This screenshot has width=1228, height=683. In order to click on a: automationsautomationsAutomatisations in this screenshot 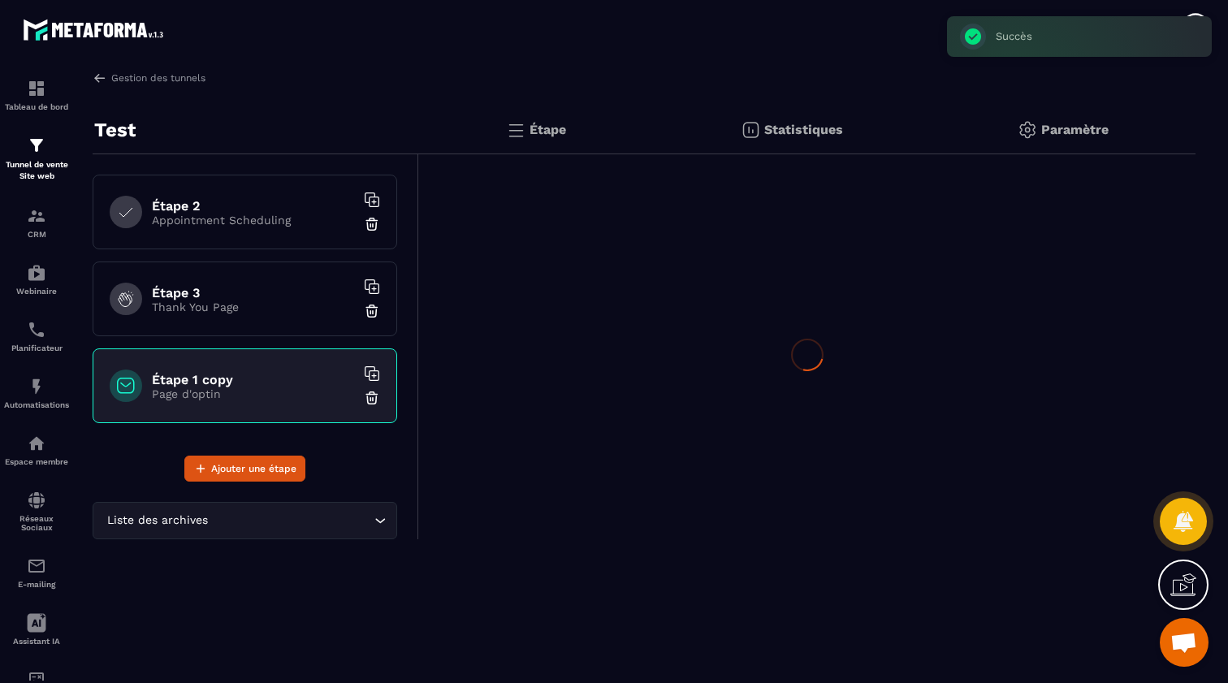, I will do `click(37, 393)`.